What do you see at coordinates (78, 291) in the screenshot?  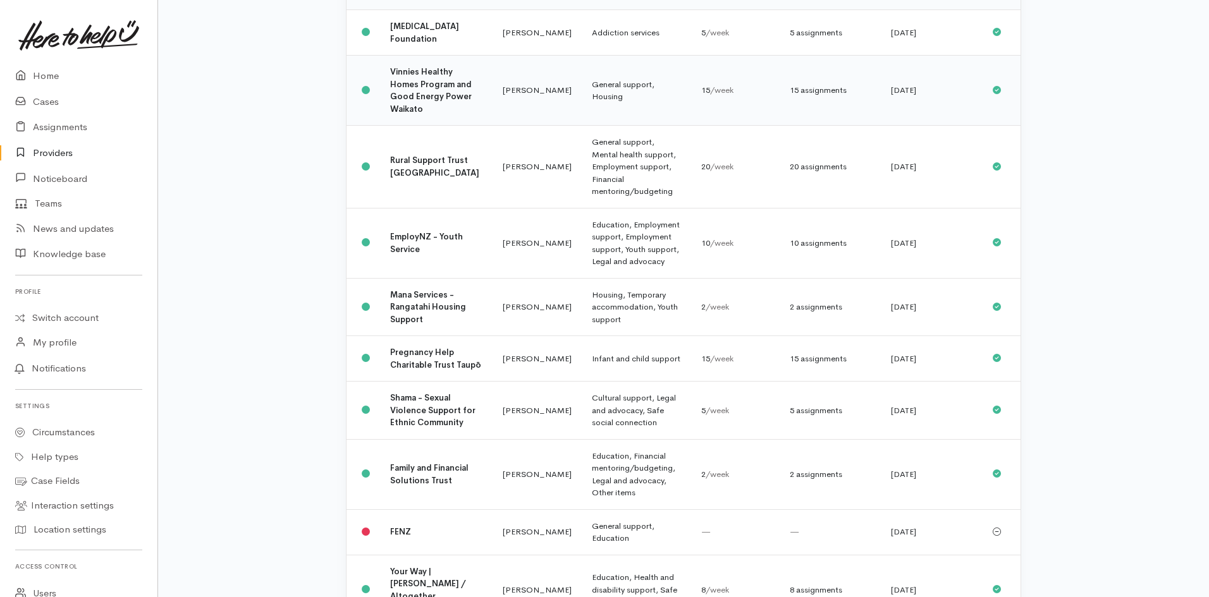 I see `h6: Profile` at bounding box center [78, 291].